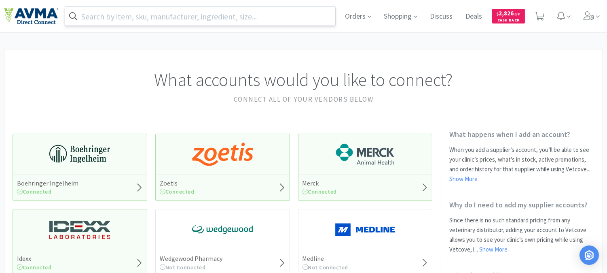 The width and height of the screenshot is (607, 273). I want to click on span: 2,826, so click(508, 13).